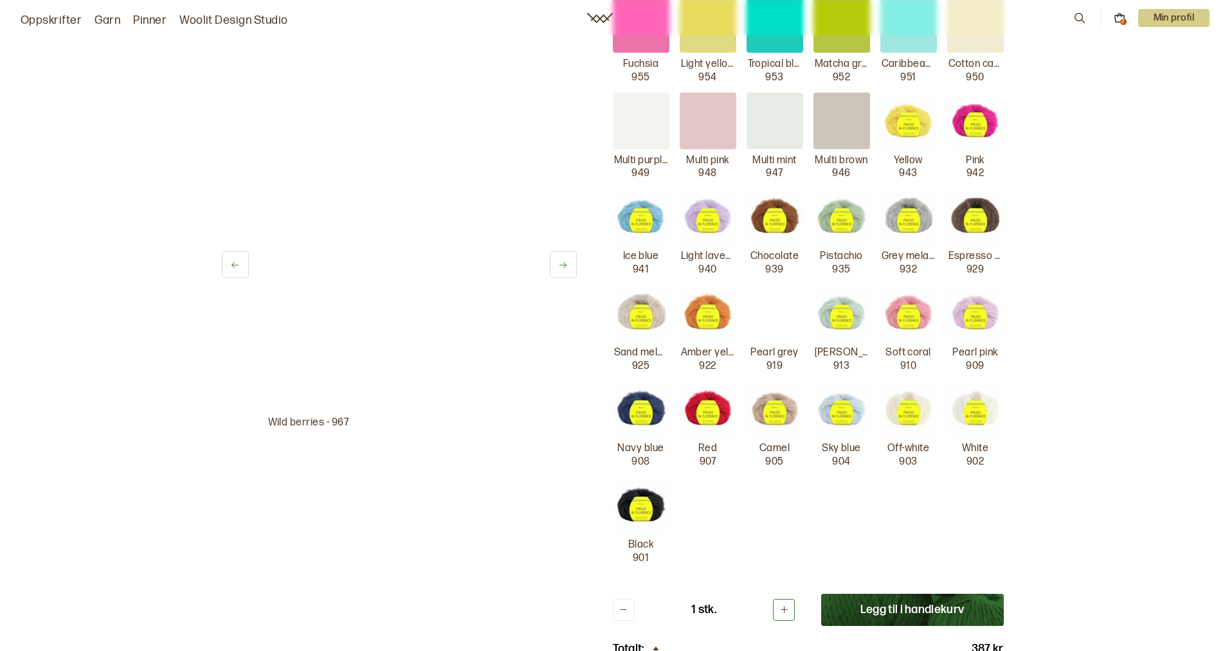 This screenshot has width=1225, height=651. I want to click on img: Soft coral, so click(909, 313).